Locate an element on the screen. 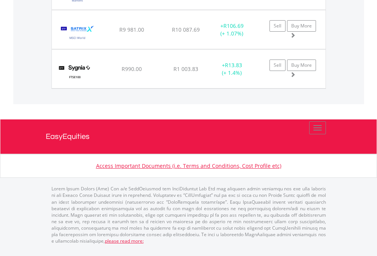  div: EasyEquities is located at coordinates (189, 137).